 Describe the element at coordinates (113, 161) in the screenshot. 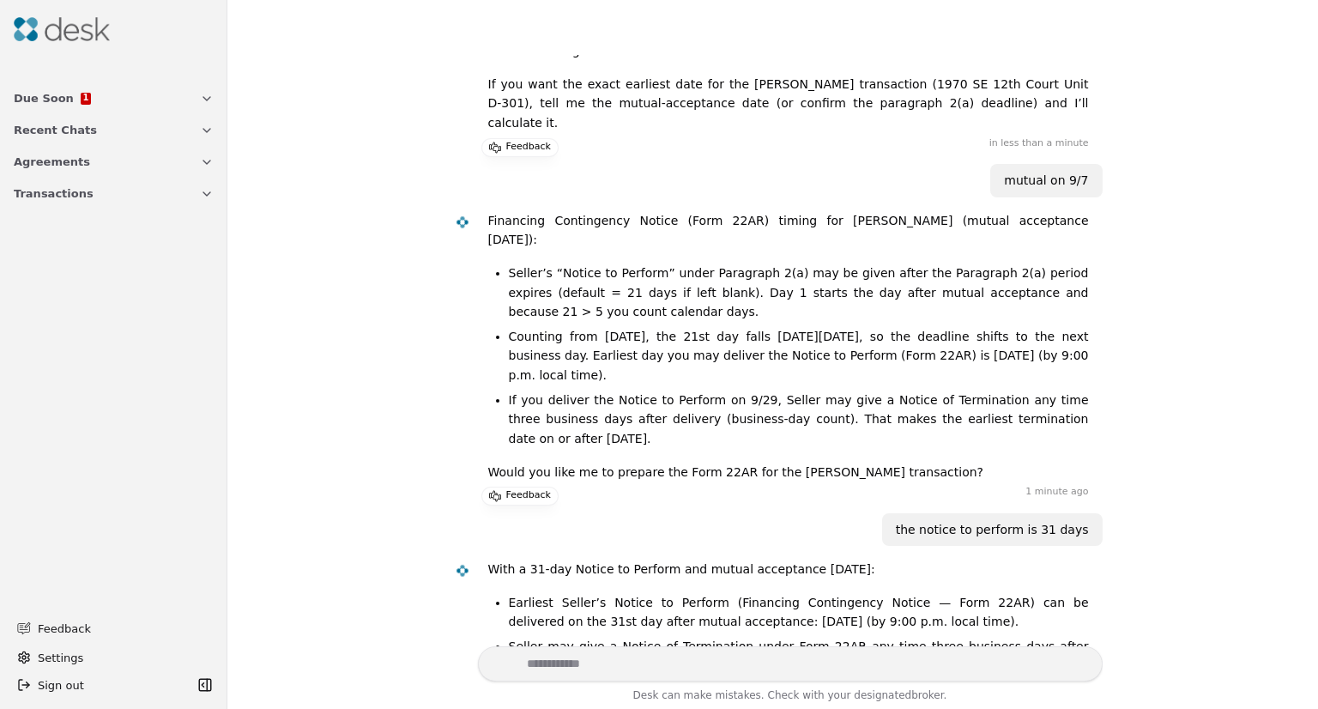

I see `button: Agreements` at that location.